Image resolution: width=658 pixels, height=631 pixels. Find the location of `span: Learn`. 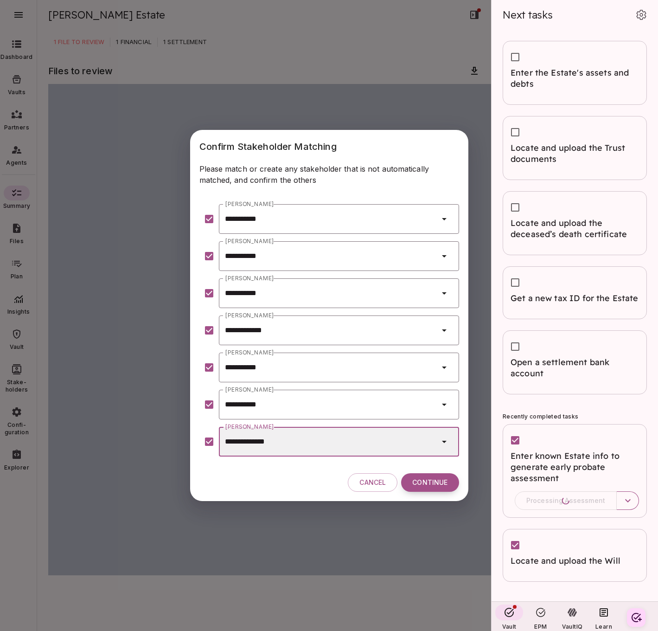

span: Learn is located at coordinates (604, 626).